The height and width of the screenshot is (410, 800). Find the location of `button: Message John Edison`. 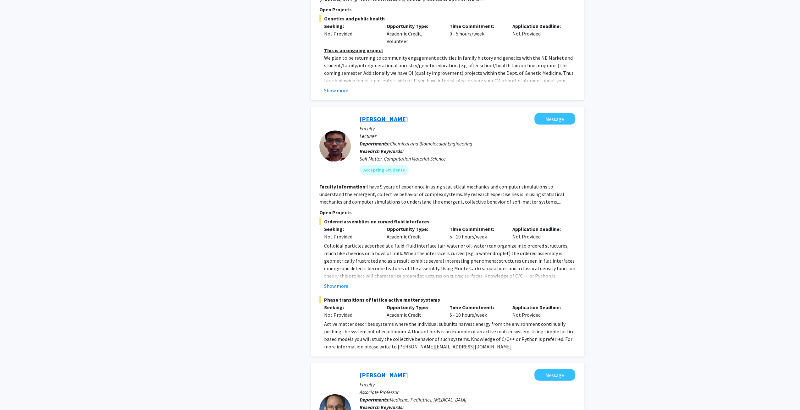

button: Message John Edison is located at coordinates (554, 119).